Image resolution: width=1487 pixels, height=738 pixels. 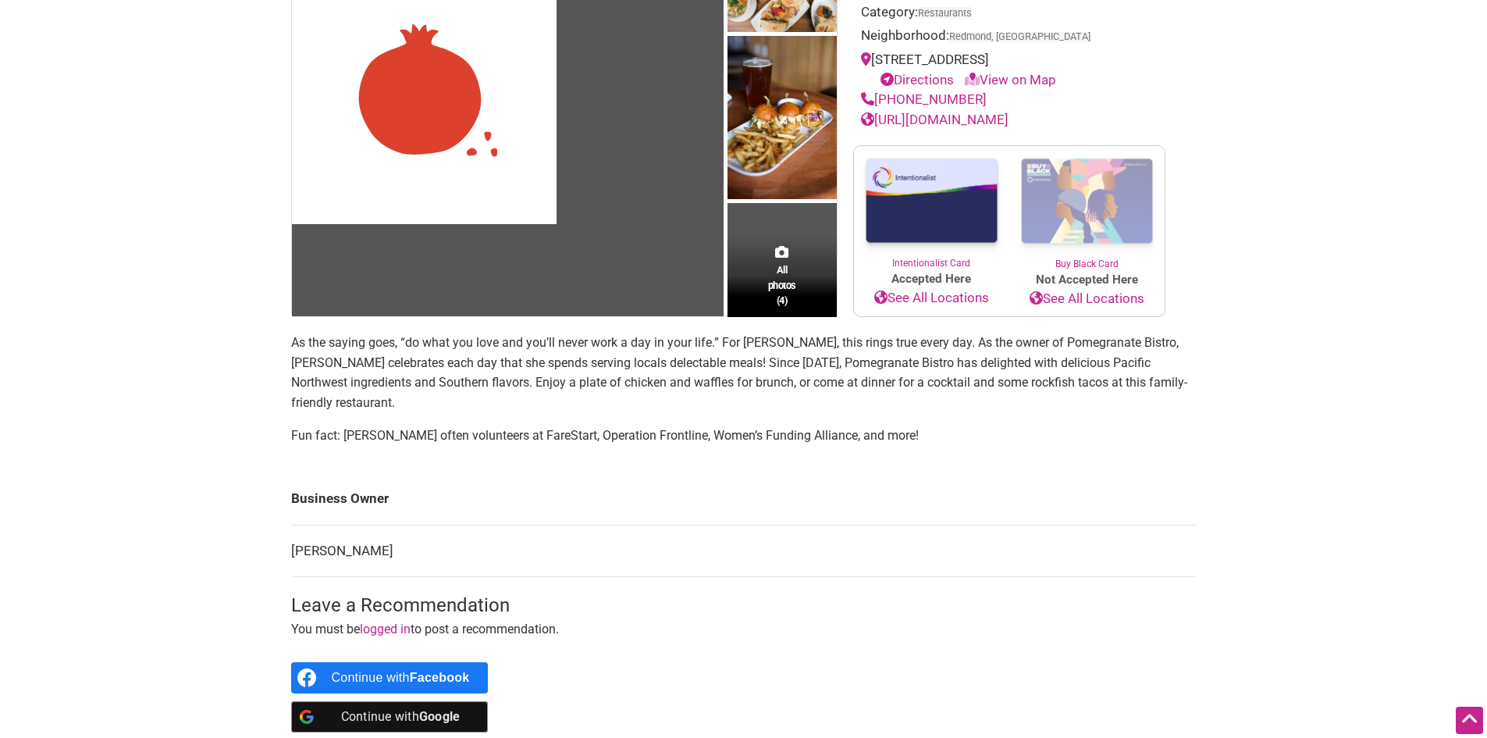 What do you see at coordinates (945, 12) in the screenshot?
I see `a: Restaurants` at bounding box center [945, 12].